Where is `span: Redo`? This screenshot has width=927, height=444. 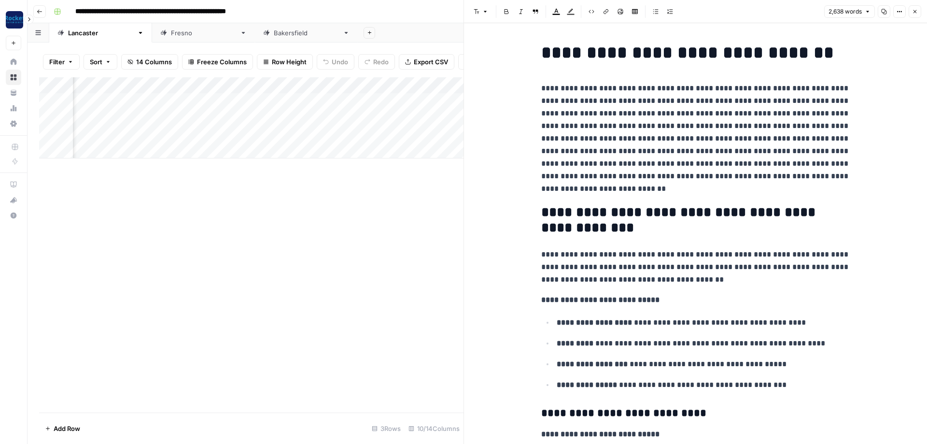 span: Redo is located at coordinates (381, 62).